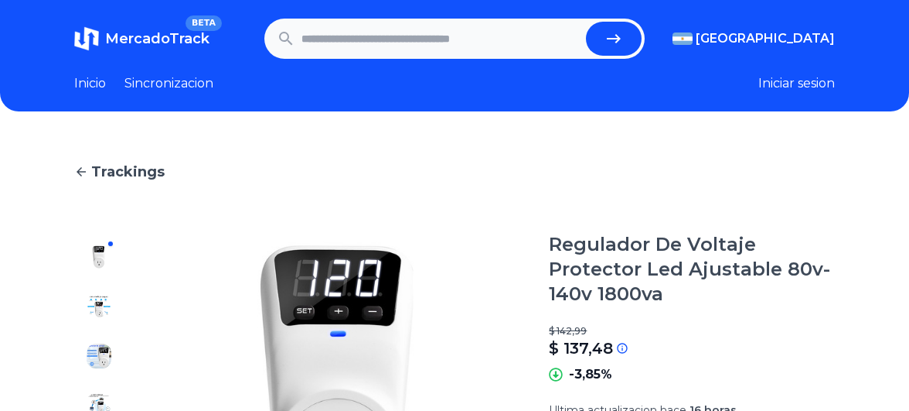 The image size is (909, 411). I want to click on p: $ 137,48, so click(581, 348).